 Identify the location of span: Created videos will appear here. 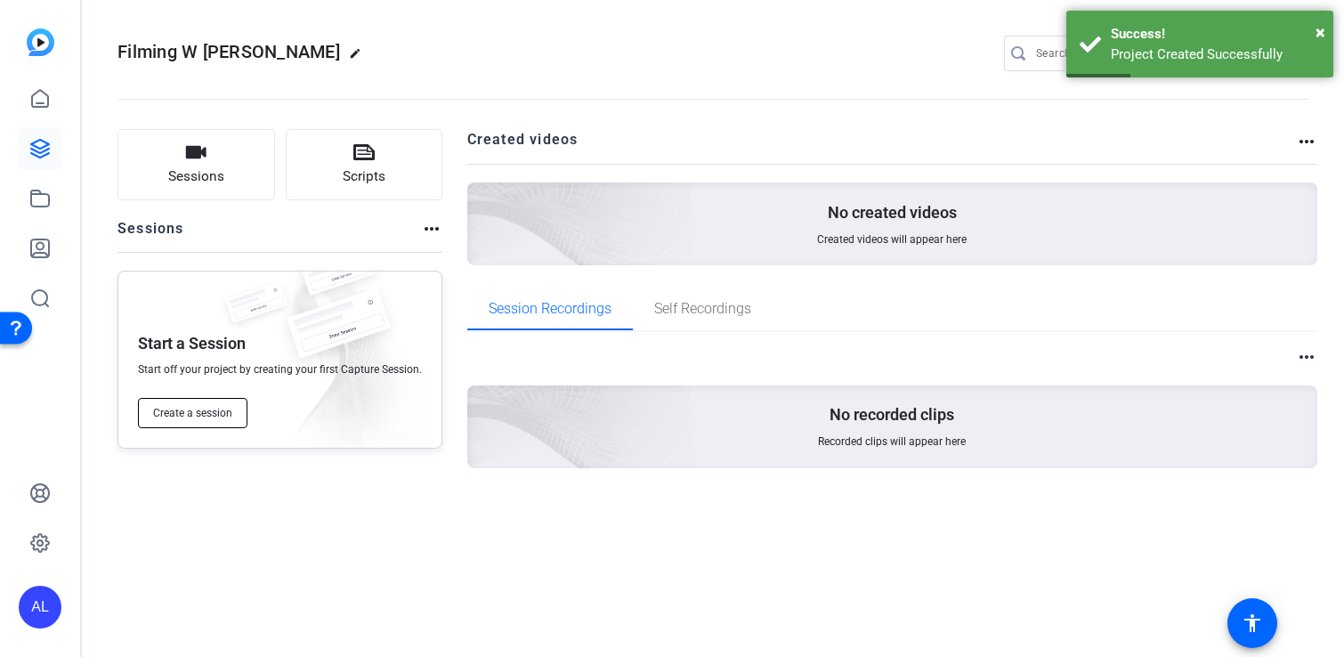
(892, 239).